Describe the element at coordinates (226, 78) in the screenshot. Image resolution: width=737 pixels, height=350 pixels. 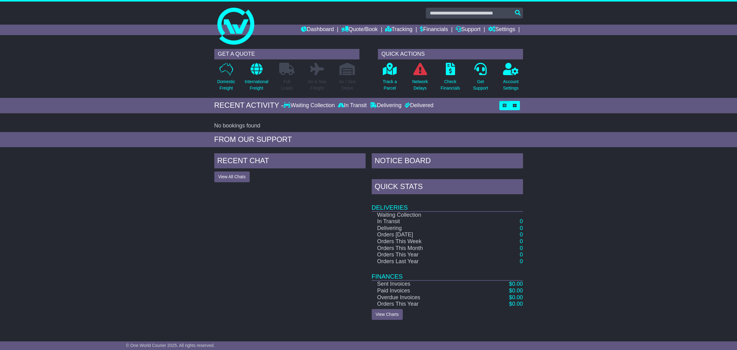
I see `a: DomesticFreight` at that location.